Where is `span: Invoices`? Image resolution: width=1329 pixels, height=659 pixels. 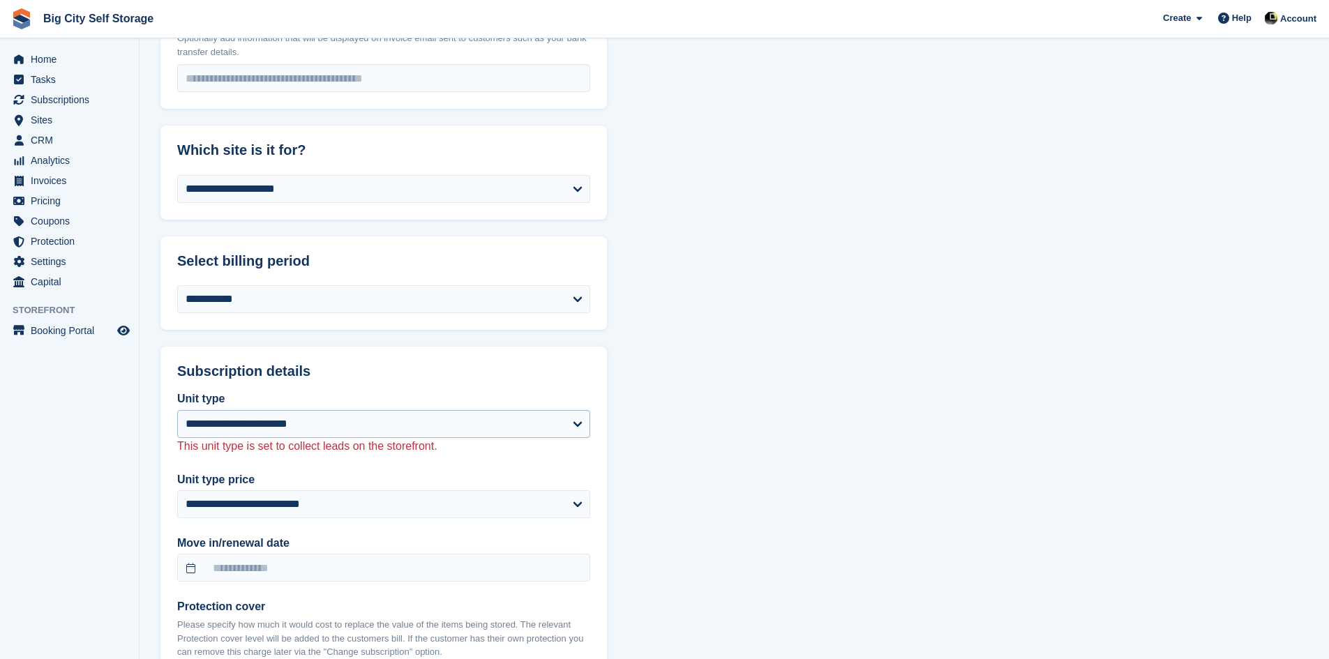
span: Invoices is located at coordinates (73, 181).